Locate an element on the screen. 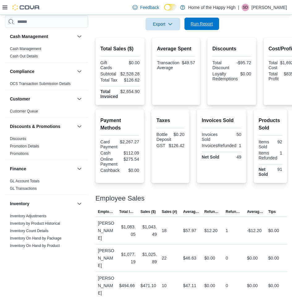  span: Refunds ($) is located at coordinates (212, 211).